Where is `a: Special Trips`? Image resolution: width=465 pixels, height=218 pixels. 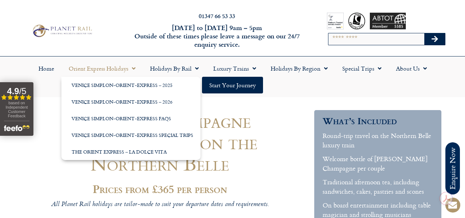 a: Special Trips is located at coordinates (361, 69).